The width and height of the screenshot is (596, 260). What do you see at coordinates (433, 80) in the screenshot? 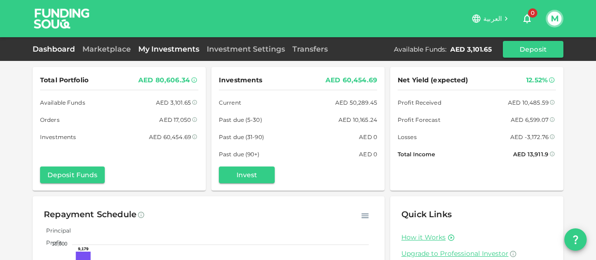
I see `span: Net Yield (expected)` at bounding box center [433, 80].